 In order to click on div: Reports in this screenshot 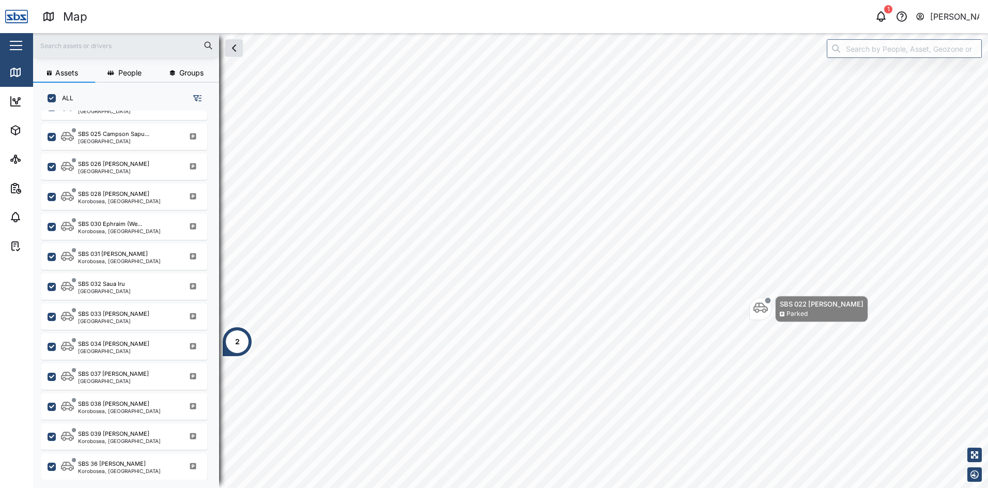, I will do `click(44, 188)`.